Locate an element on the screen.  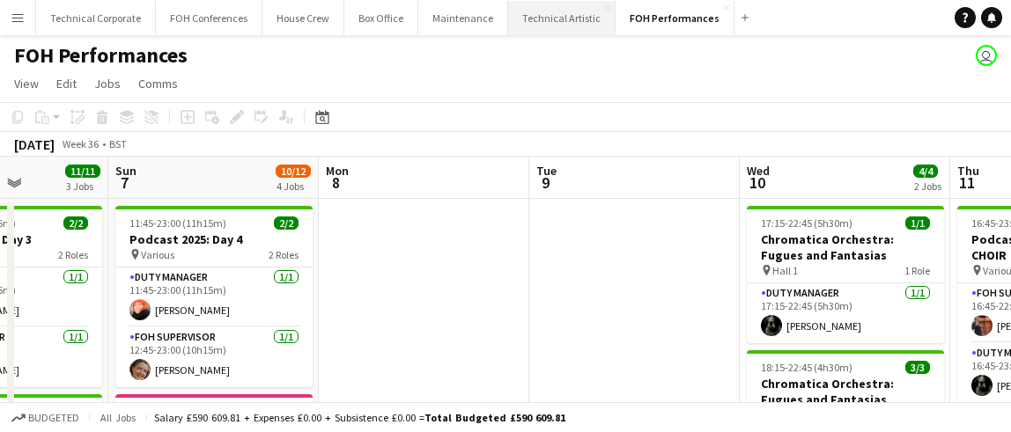
span: Thu is located at coordinates (968, 171).